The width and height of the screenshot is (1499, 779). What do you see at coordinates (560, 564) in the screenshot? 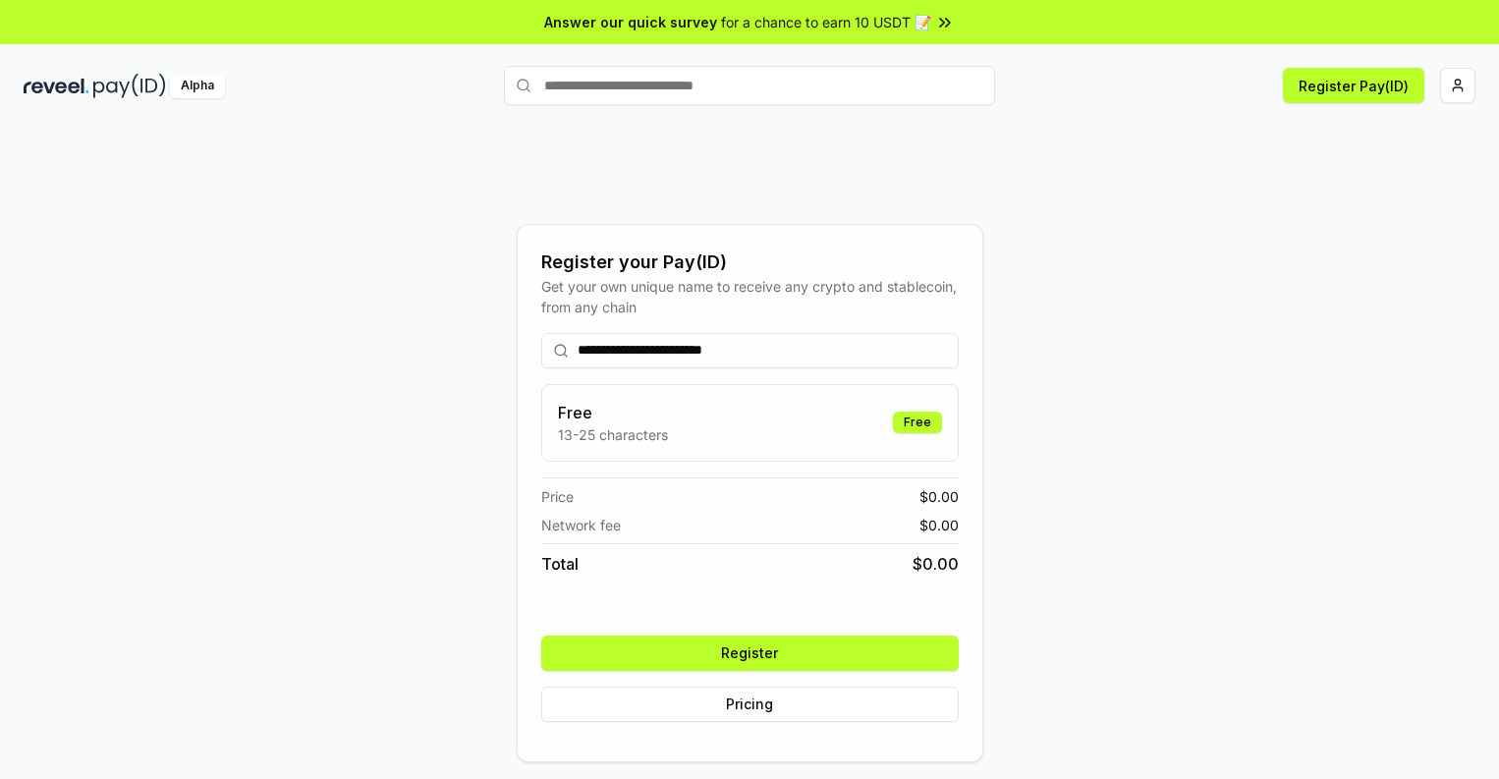
I see `span: Total` at bounding box center [560, 564].